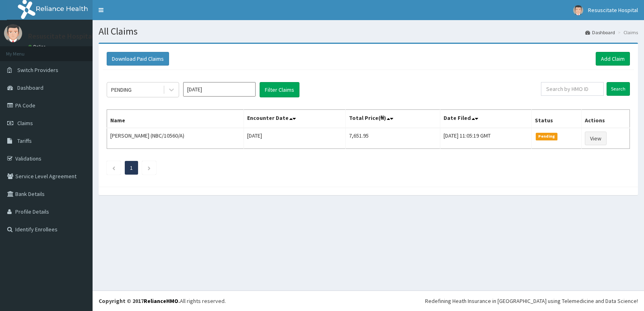 The image size is (644, 311). Describe the element at coordinates (613, 10) in the screenshot. I see `span: Resuscitate Hospital` at that location.